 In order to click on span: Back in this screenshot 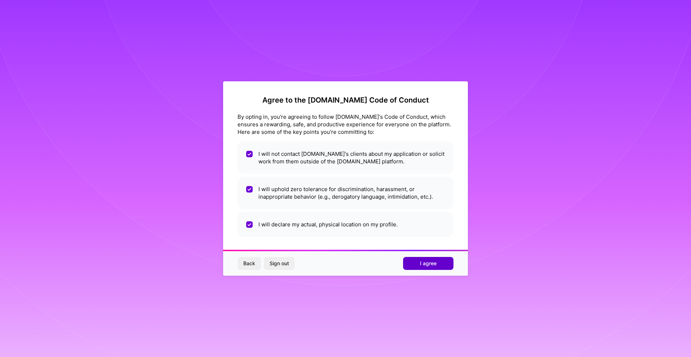, I will do `click(249, 264)`.